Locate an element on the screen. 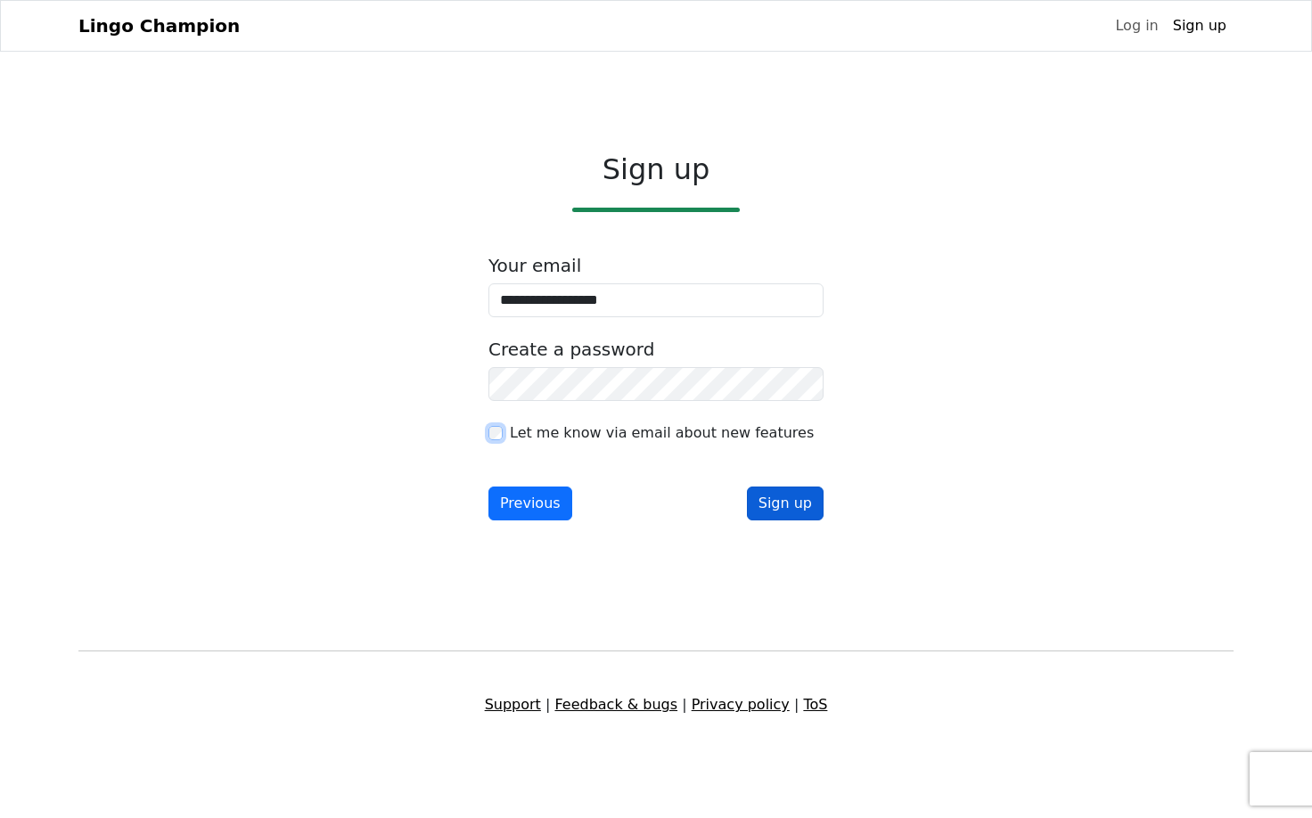 The height and width of the screenshot is (818, 1312). a: Feedback & bugs is located at coordinates (616, 704).